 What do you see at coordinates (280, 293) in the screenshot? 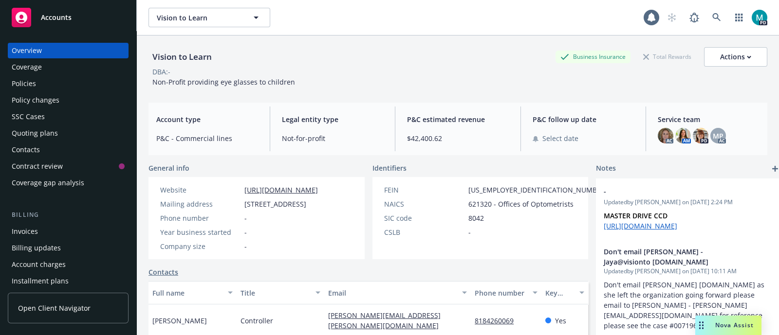
I see `button: Title` at bounding box center [280, 293].